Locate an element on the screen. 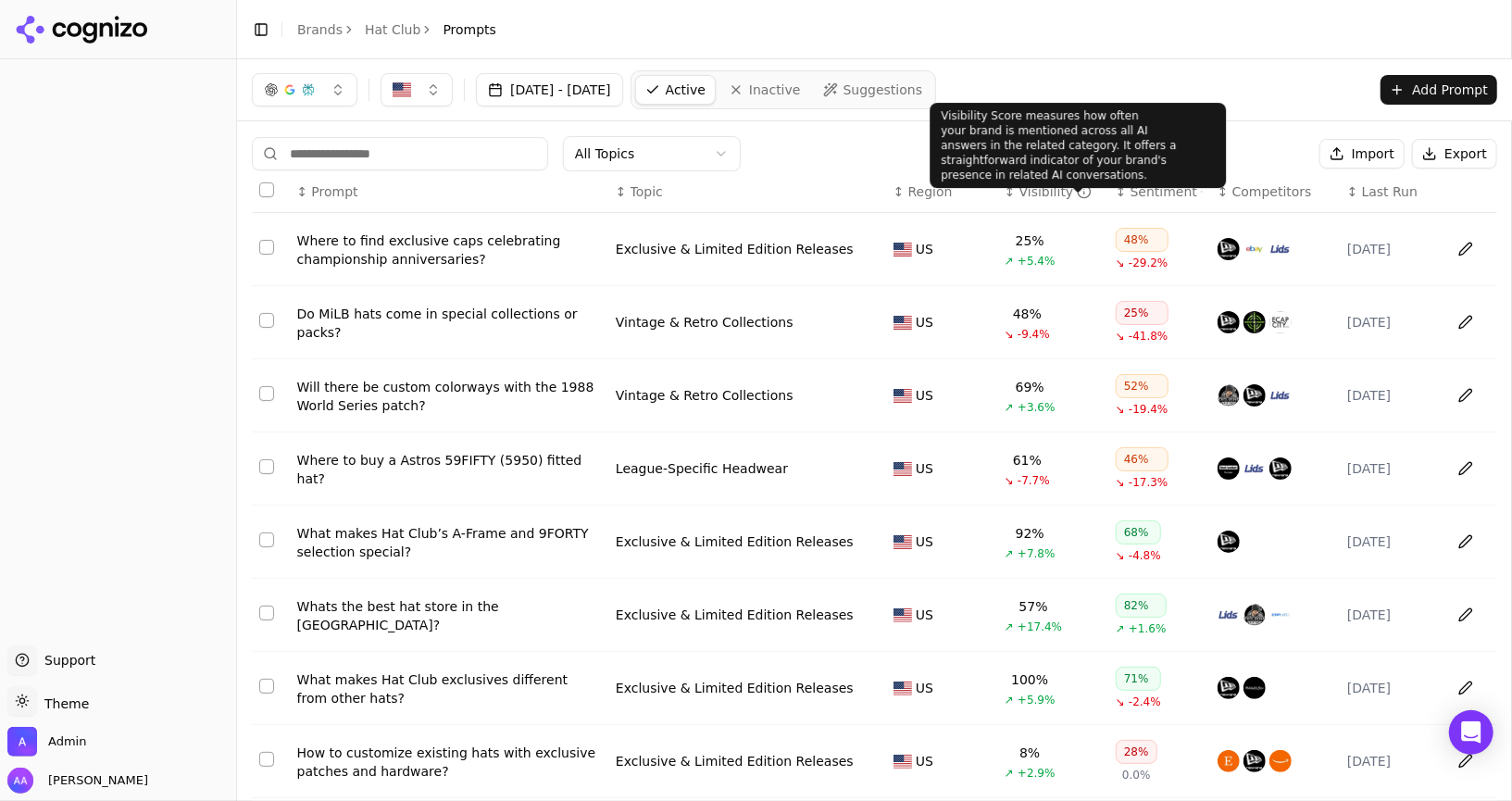  button: Import is located at coordinates (1362, 154).